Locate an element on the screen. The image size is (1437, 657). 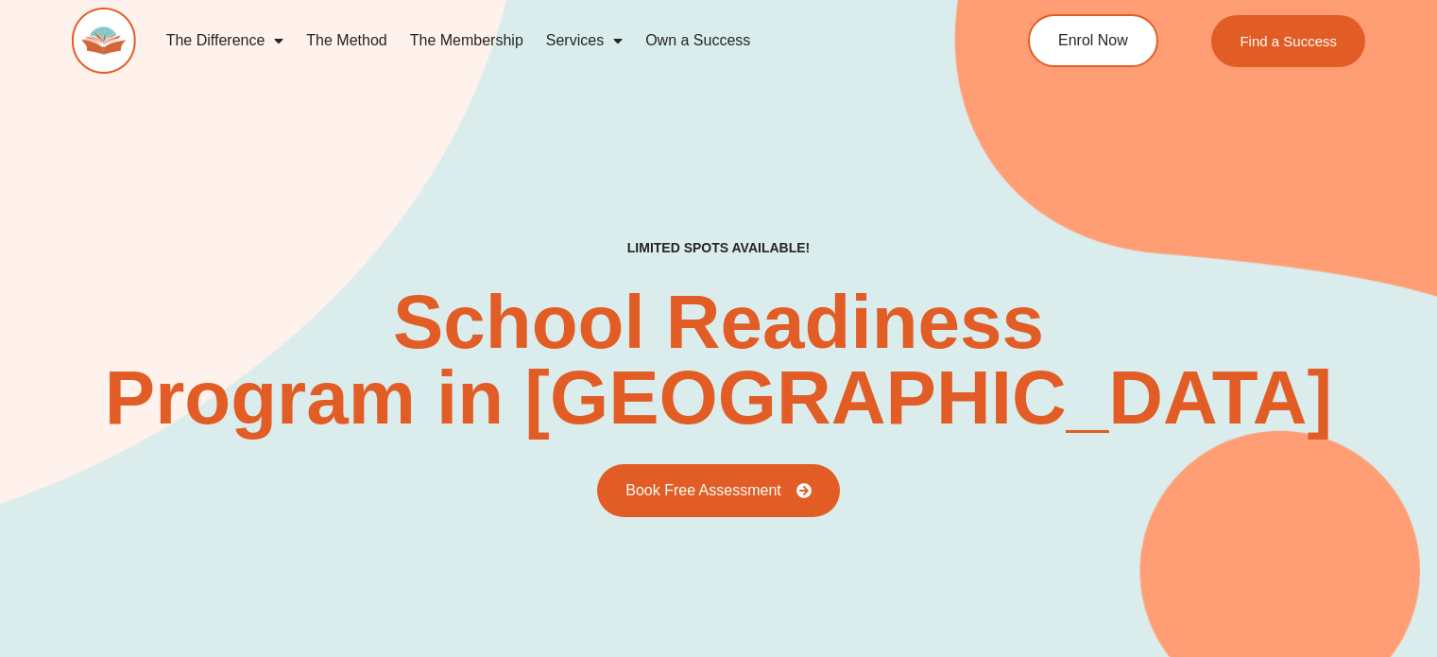
a: The Method is located at coordinates (346, 41).